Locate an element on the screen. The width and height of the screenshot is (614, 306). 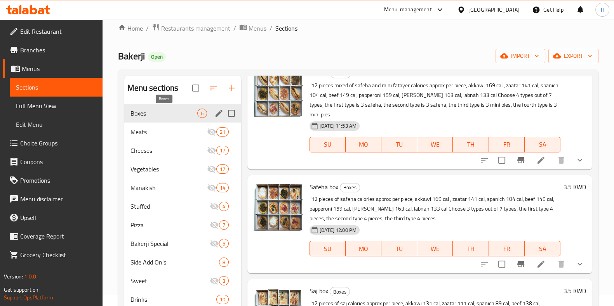
div: Meats21 is located at coordinates (183, 132).